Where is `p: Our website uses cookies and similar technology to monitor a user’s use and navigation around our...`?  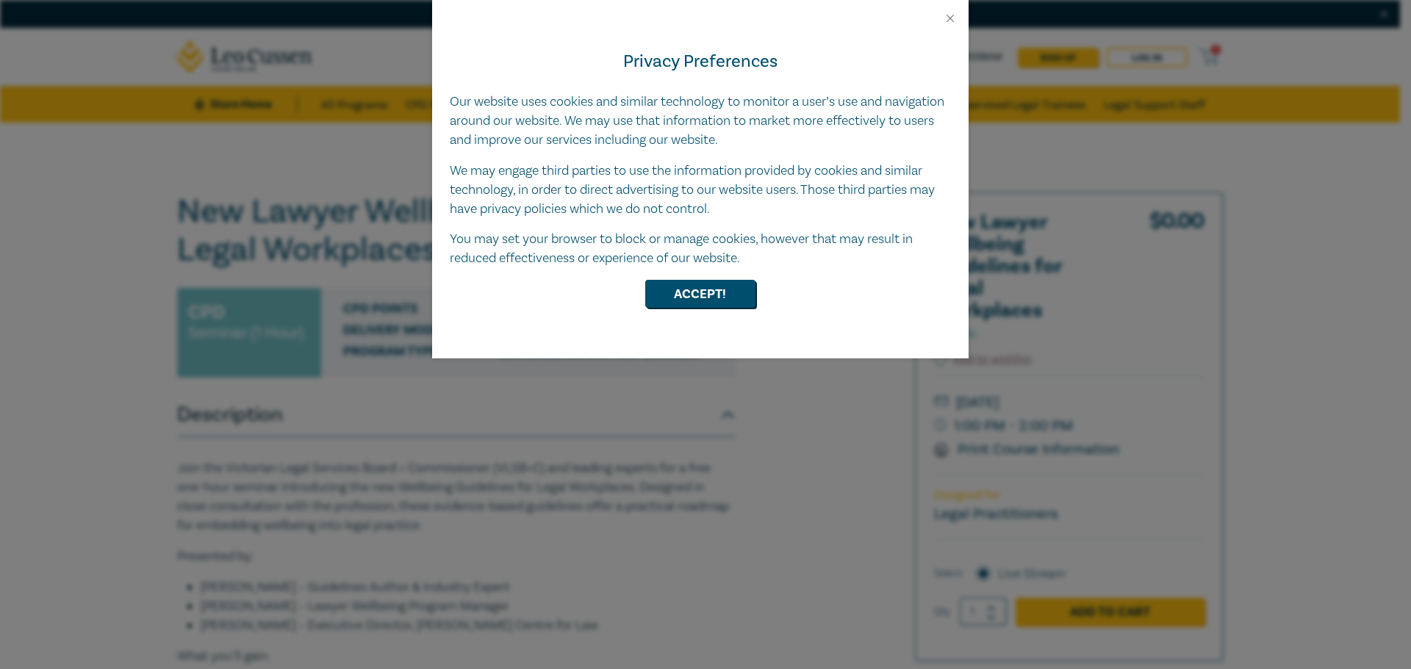
p: Our website uses cookies and similar technology to monitor a user’s use and navigation around our... is located at coordinates (700, 121).